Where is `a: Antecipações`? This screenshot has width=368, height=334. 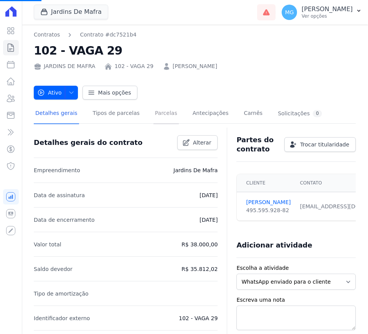 a: Antecipações is located at coordinates (211, 114).